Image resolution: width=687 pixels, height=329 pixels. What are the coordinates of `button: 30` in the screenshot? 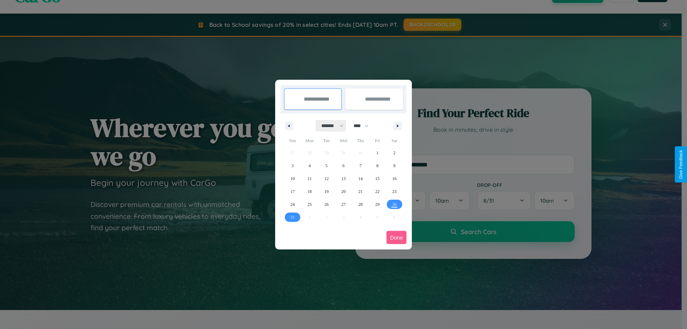 It's located at (394, 204).